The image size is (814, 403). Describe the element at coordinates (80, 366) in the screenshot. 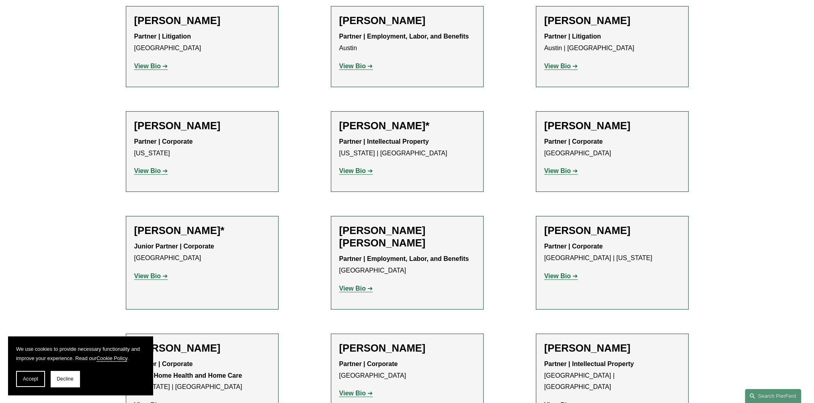

I see `section: Cookie banner` at that location.